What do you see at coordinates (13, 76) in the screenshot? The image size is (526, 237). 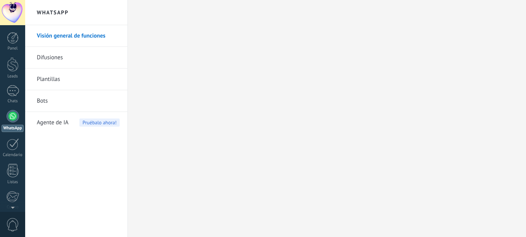 I see `div: Leads` at bounding box center [13, 76].